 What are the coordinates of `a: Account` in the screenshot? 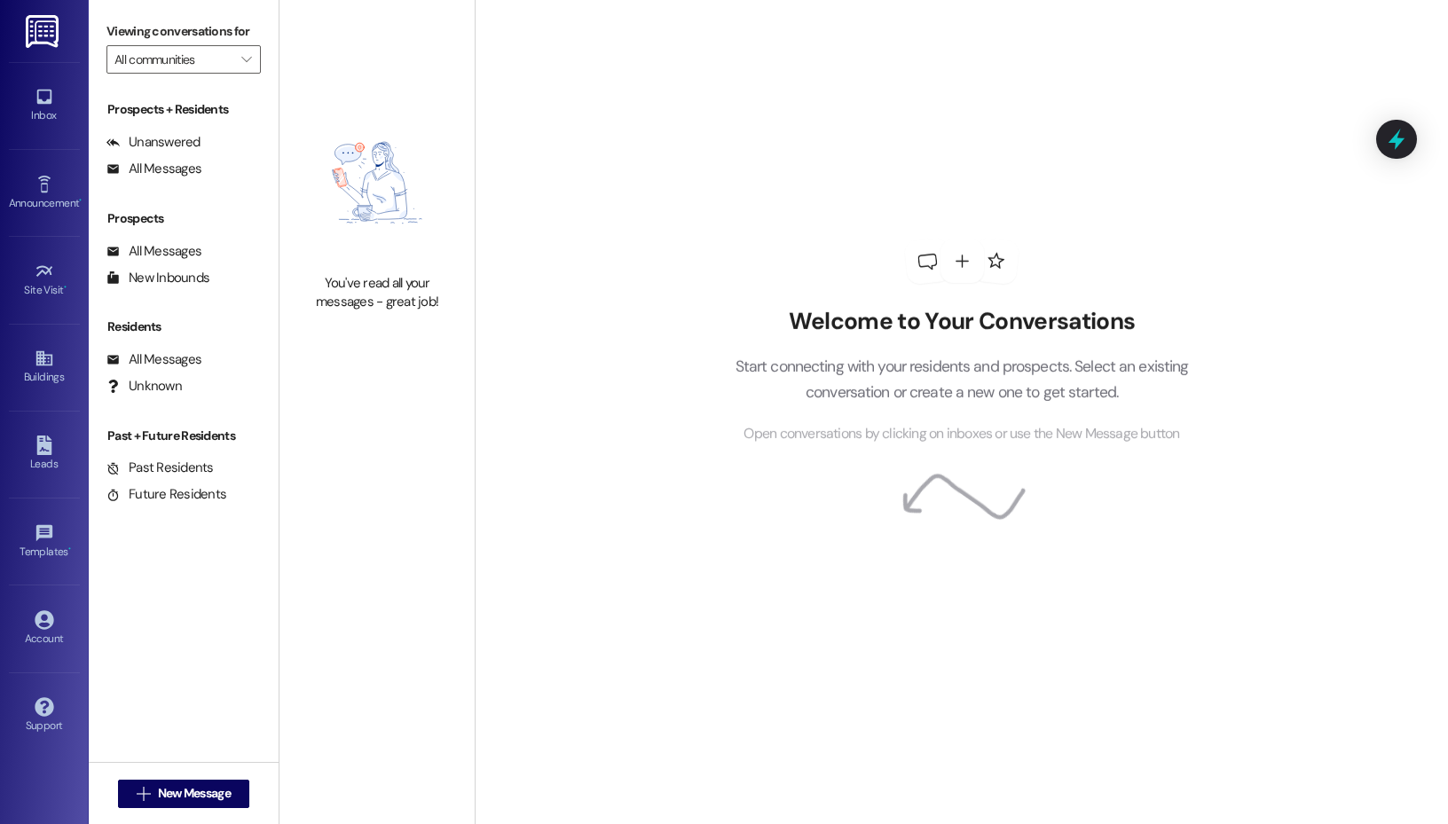 It's located at (44, 629).